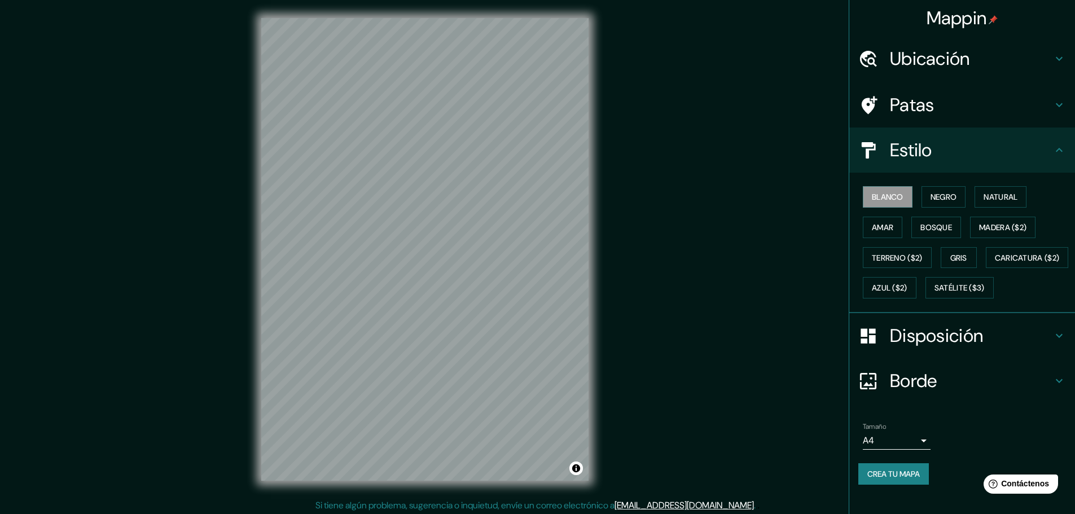 The height and width of the screenshot is (514, 1075). What do you see at coordinates (869, 440) in the screenshot?
I see `font: A4` at bounding box center [869, 440].